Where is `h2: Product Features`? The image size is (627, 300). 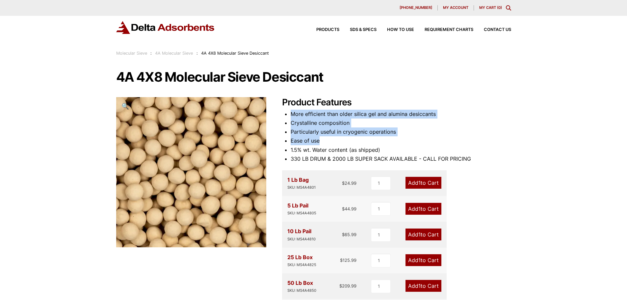
h2: Product Features is located at coordinates (396, 102).